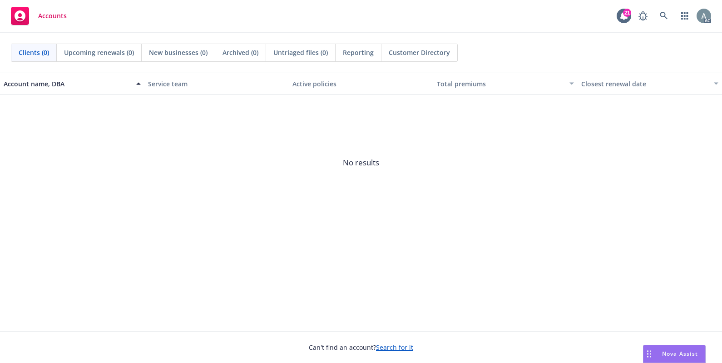 This screenshot has height=363, width=722. Describe the element at coordinates (649, 354) in the screenshot. I see `div: Drag to move` at that location.